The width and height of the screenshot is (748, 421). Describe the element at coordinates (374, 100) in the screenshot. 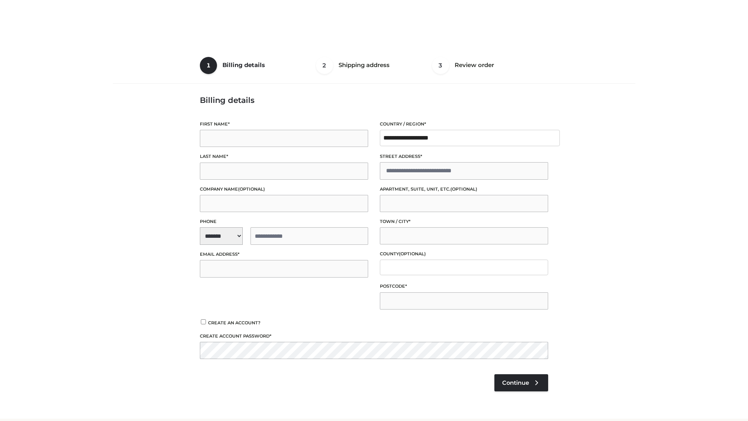

I see `h3: Billing details` at that location.